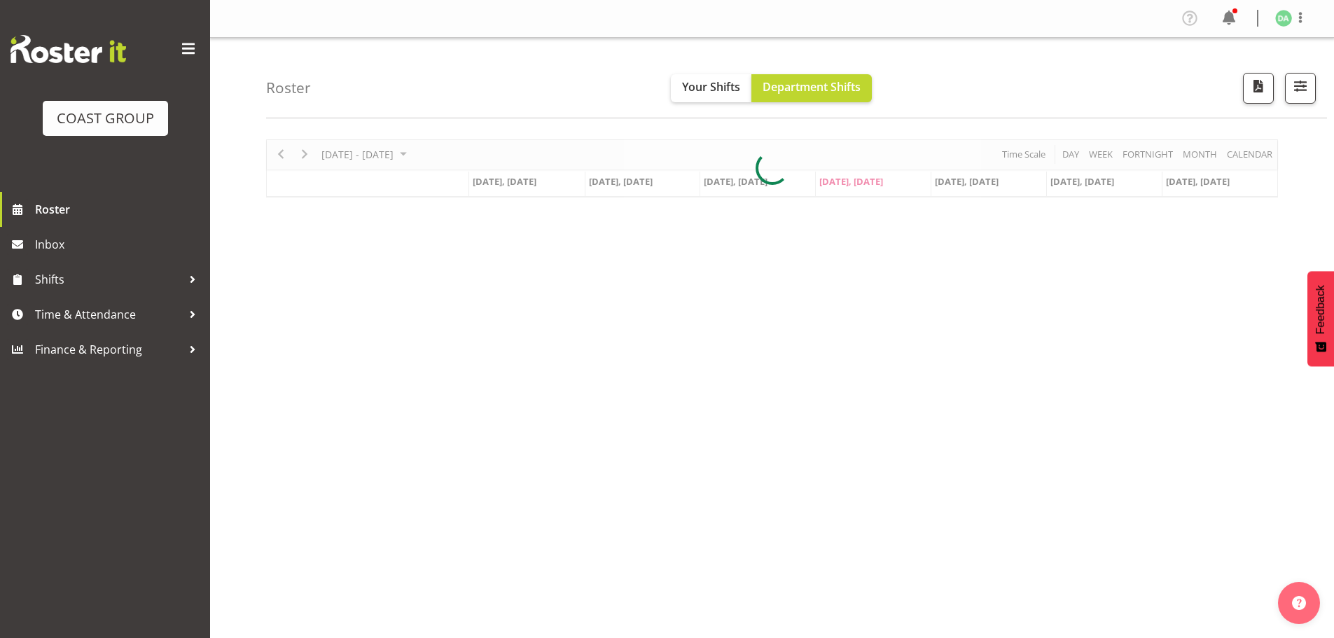  I want to click on img: help-xxl-2.png, so click(1299, 603).